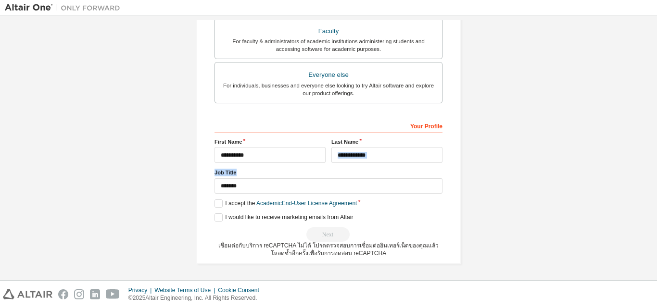  I want to click on div: Privacy, so click(141, 290).